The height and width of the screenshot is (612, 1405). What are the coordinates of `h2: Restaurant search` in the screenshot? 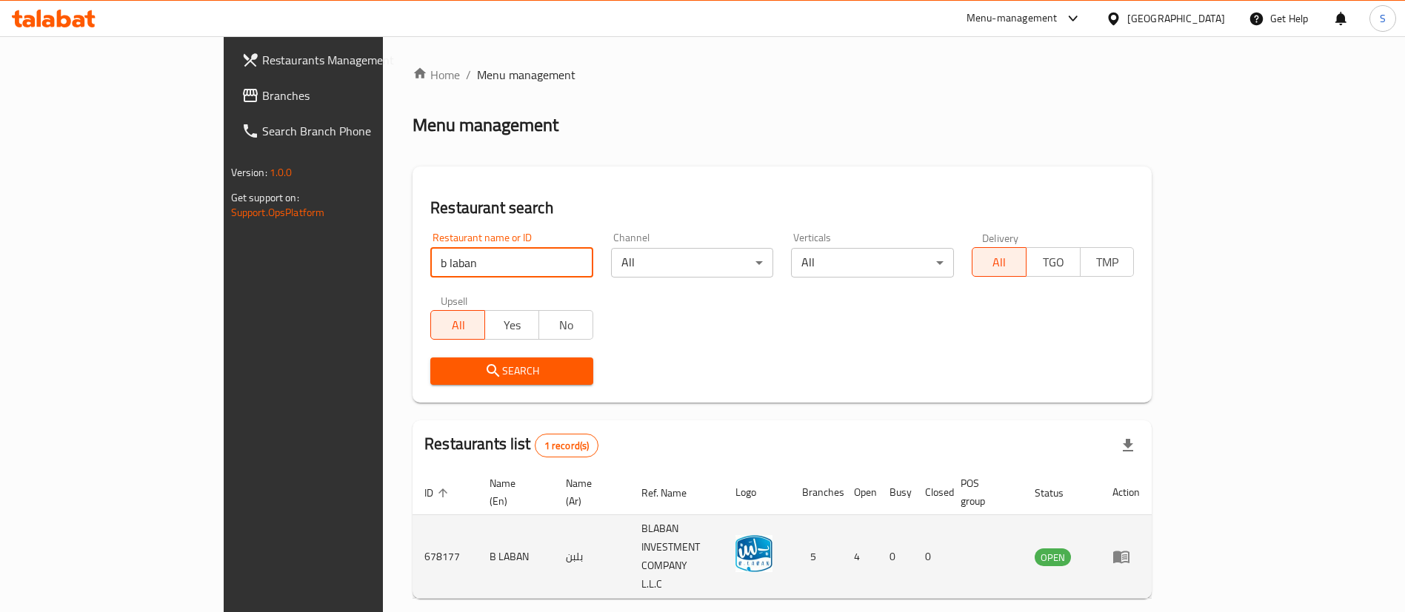 It's located at (782, 208).